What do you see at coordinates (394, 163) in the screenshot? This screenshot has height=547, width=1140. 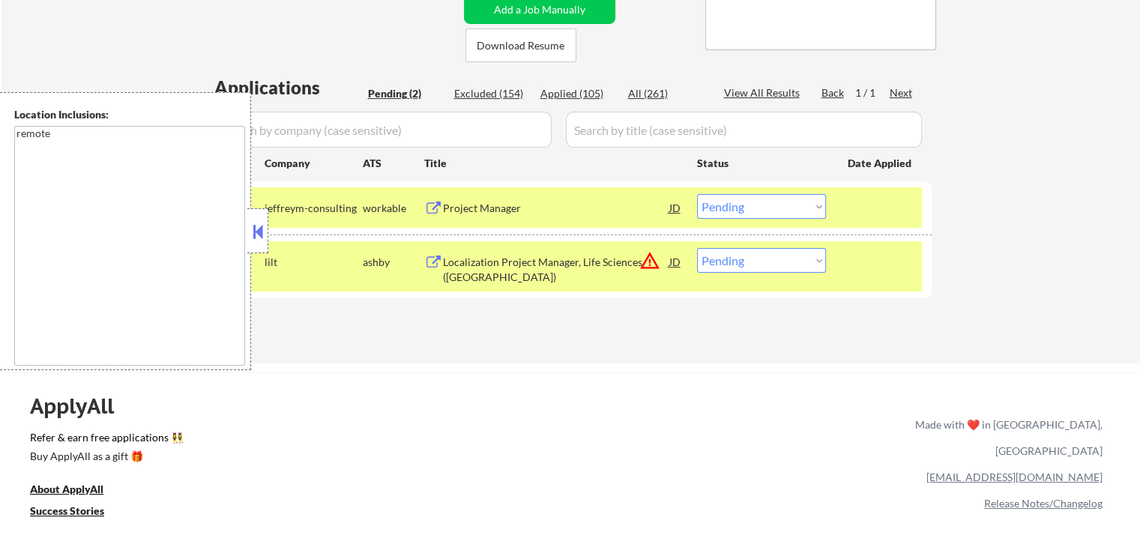 I see `div: ATS` at bounding box center [394, 163].